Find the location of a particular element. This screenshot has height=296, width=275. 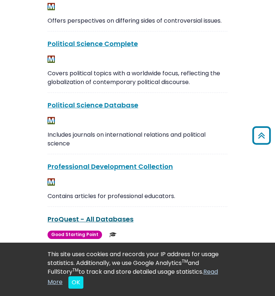

a: Political Science Database is located at coordinates (93, 105).